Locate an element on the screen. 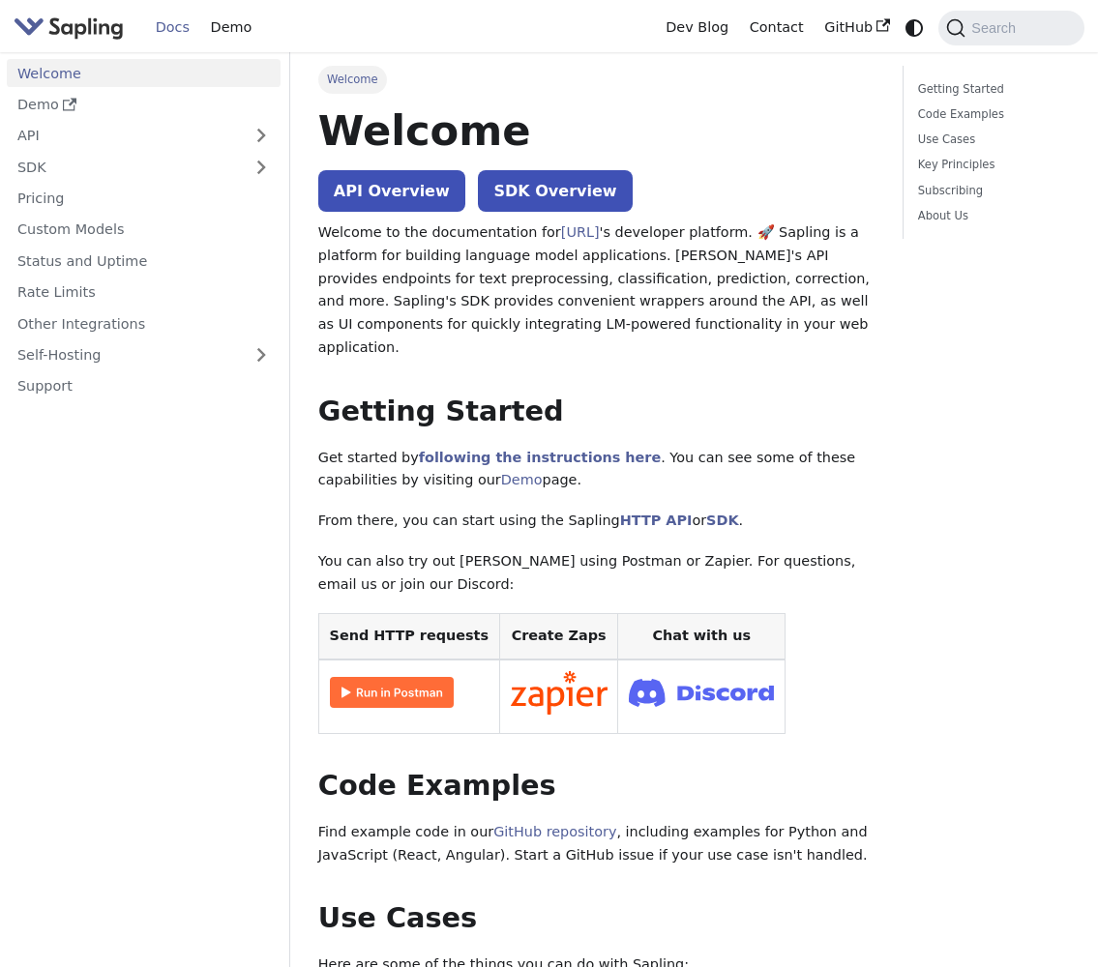 The image size is (1098, 967). button: Switch between dark and light mode (currently system mode) is located at coordinates (914, 27).